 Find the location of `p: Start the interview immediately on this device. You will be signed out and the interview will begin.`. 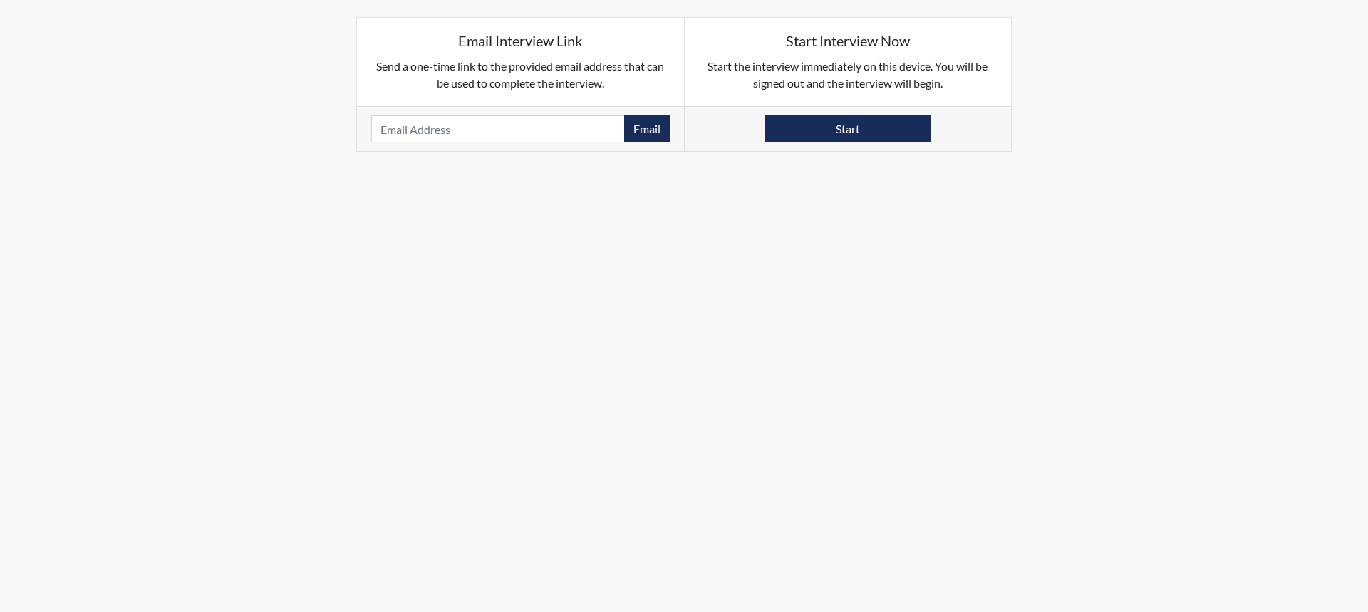

p: Start the interview immediately on this device. You will be signed out and the interview will begin. is located at coordinates (848, 75).